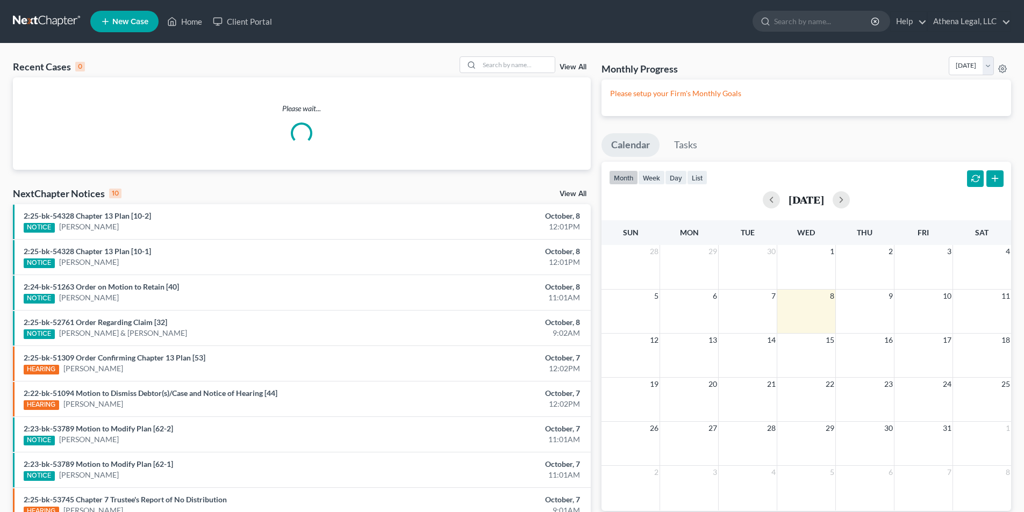  I want to click on div: HEARING, so click(41, 405).